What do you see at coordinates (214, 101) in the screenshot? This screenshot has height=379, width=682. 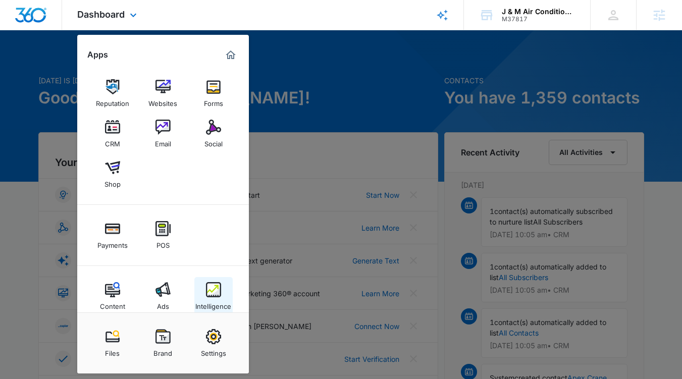 I see `div: Forms` at bounding box center [214, 101].